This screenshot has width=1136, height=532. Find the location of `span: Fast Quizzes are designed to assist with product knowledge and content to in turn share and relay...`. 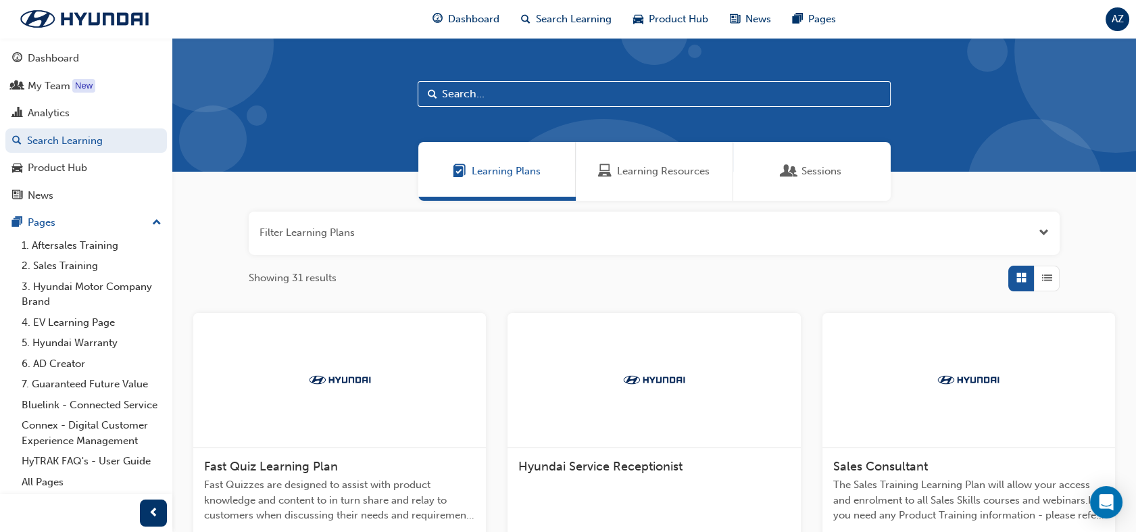

span: Fast Quizzes are designed to assist with product knowledge and content to in turn share and relay... is located at coordinates (339, 500).